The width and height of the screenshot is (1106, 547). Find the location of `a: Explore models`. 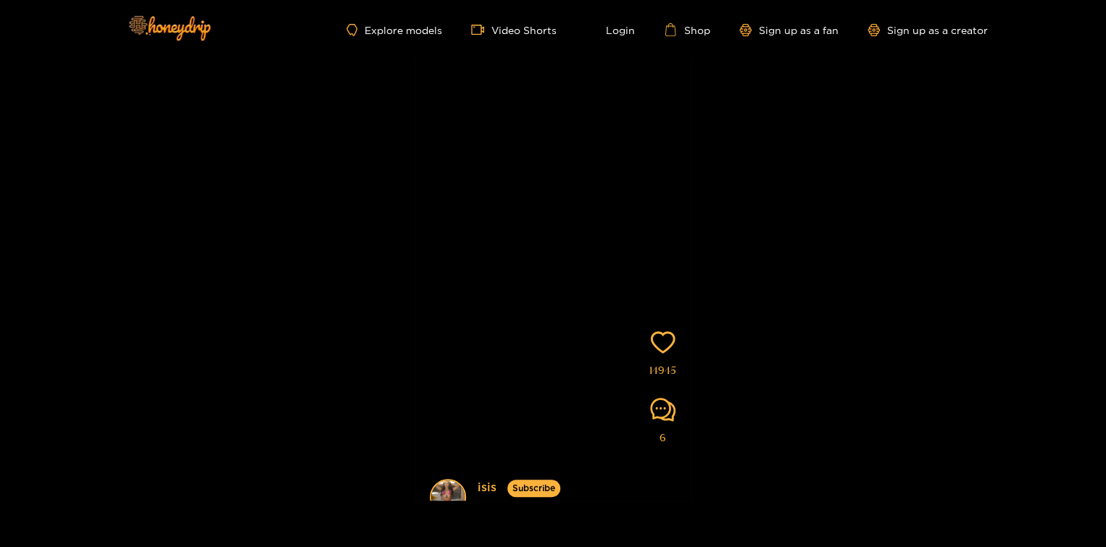

a: Explore models is located at coordinates (394, 30).